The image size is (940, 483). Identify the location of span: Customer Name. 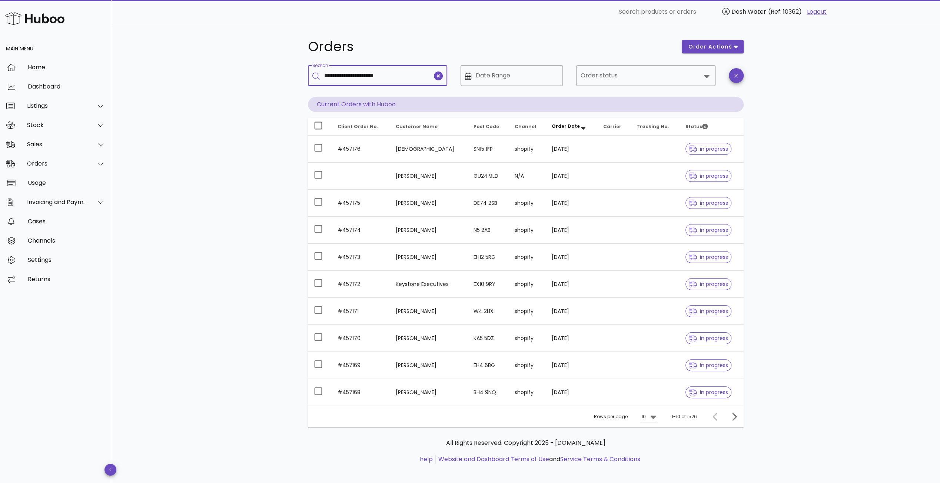
(416, 126).